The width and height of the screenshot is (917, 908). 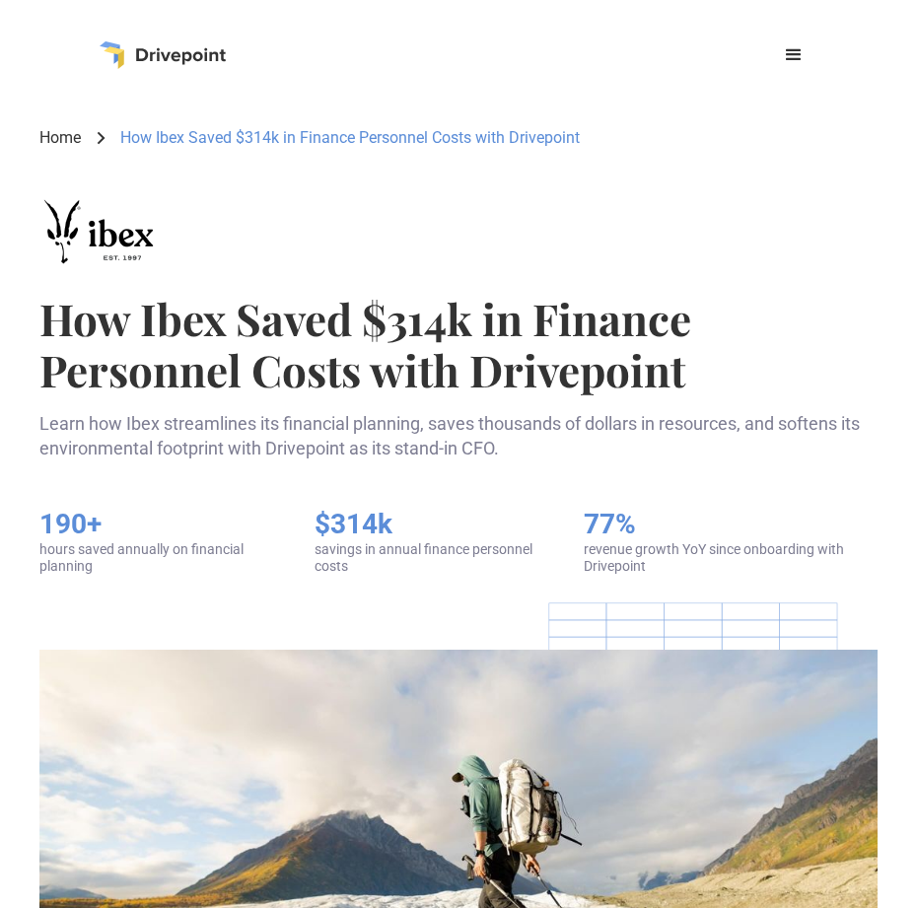 What do you see at coordinates (458, 344) in the screenshot?
I see `h1: How Ibex Saved $314k in Finance Personnel Costs with Drivepoint` at bounding box center [458, 344].